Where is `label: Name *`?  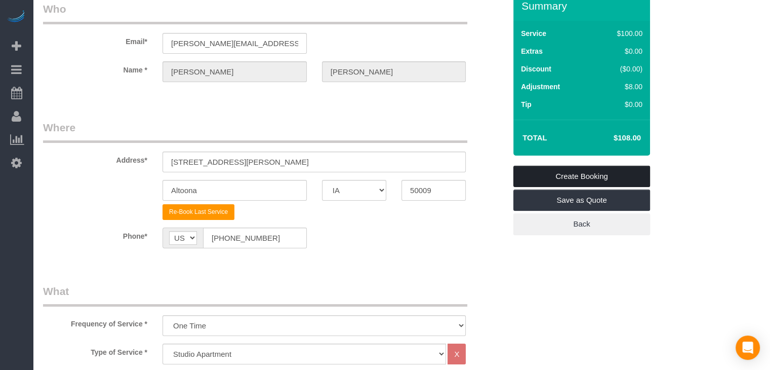 label: Name * is located at coordinates (95, 68).